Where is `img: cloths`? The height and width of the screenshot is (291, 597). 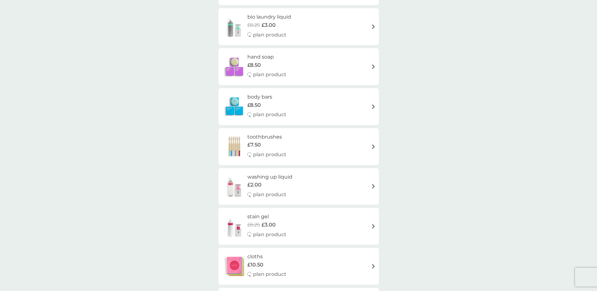
img: cloths is located at coordinates (235, 266).